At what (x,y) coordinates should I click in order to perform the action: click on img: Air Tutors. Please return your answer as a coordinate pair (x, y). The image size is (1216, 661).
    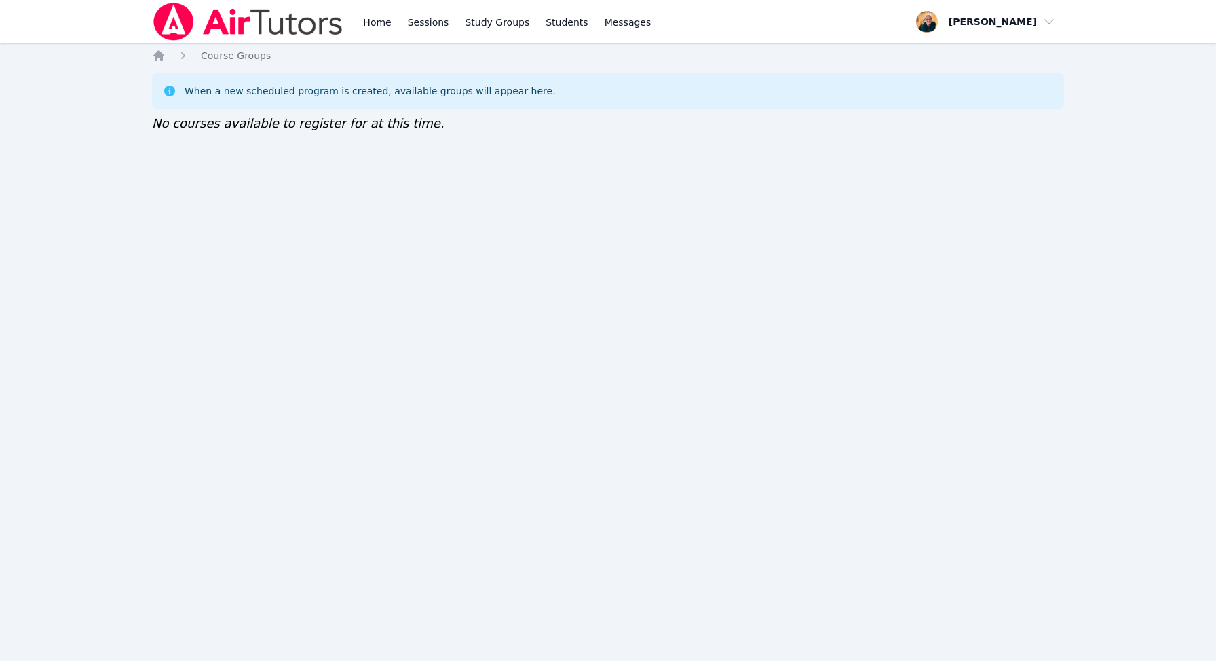
    Looking at the image, I should click on (248, 22).